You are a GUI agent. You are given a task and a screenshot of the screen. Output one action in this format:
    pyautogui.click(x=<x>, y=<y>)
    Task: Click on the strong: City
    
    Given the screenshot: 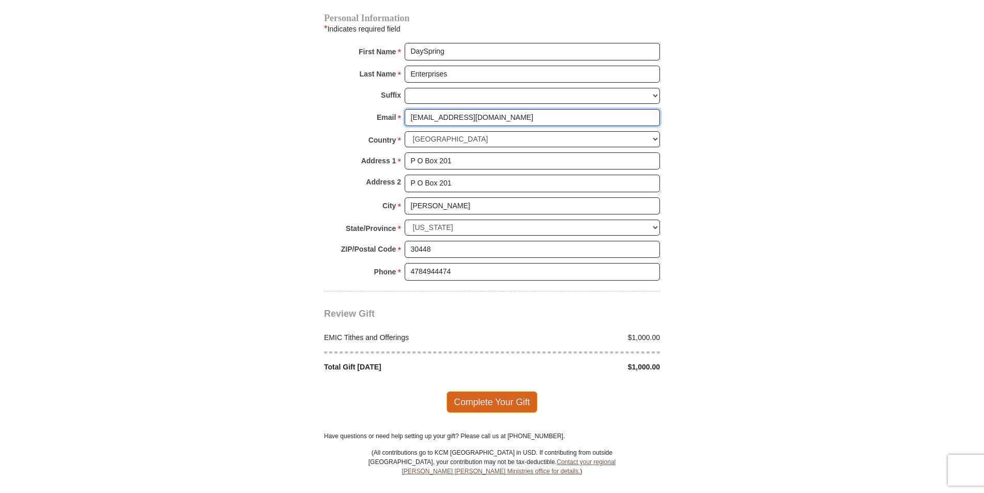 What is the action you would take?
    pyautogui.click(x=389, y=206)
    